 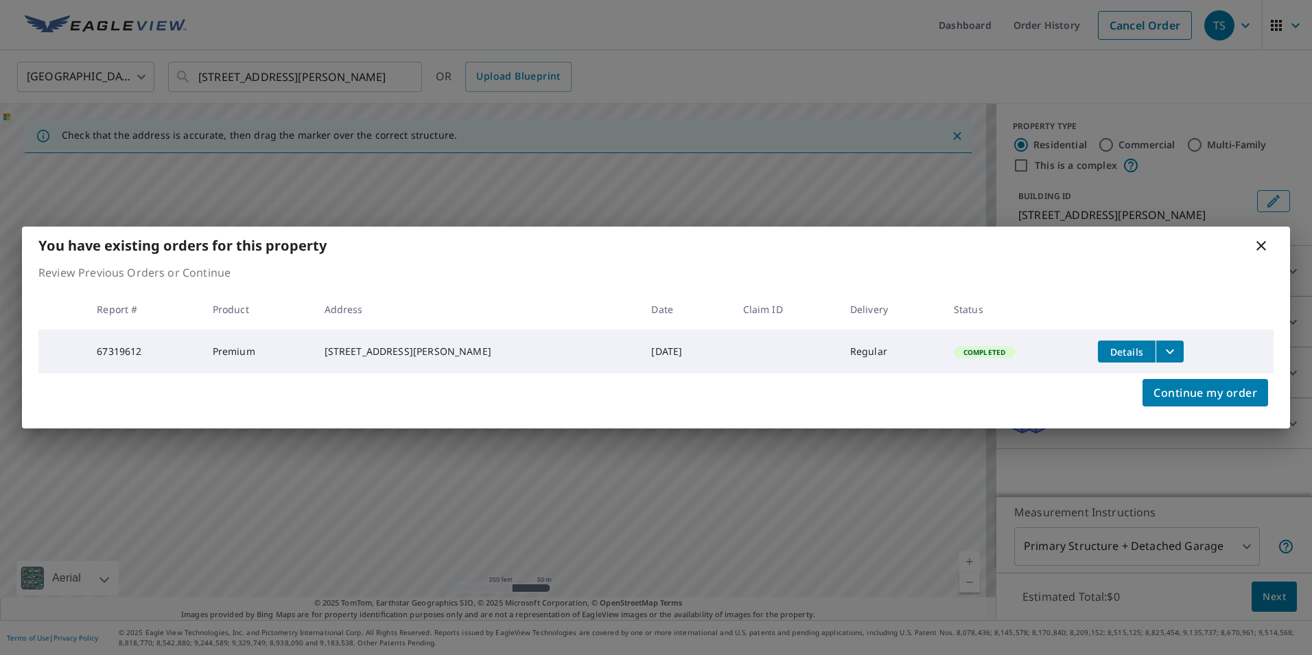 What do you see at coordinates (143, 309) in the screenshot?
I see `th: Report #` at bounding box center [143, 309].